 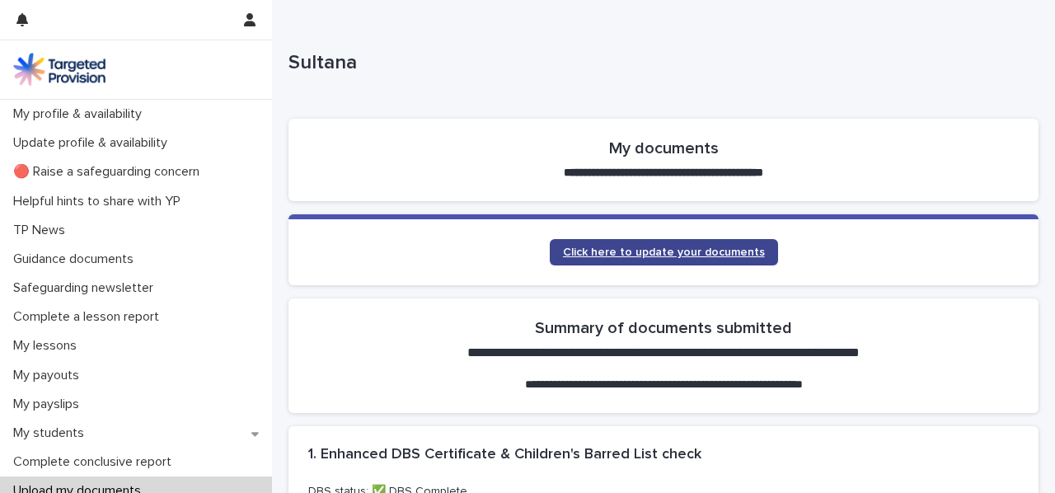 What do you see at coordinates (96, 462) in the screenshot?
I see `p: Complete conclusive report` at bounding box center [96, 462].